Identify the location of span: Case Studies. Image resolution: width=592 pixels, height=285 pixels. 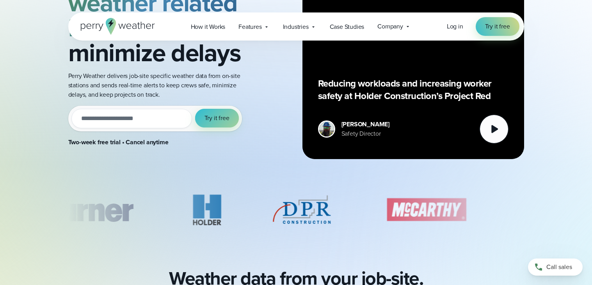
(347, 27).